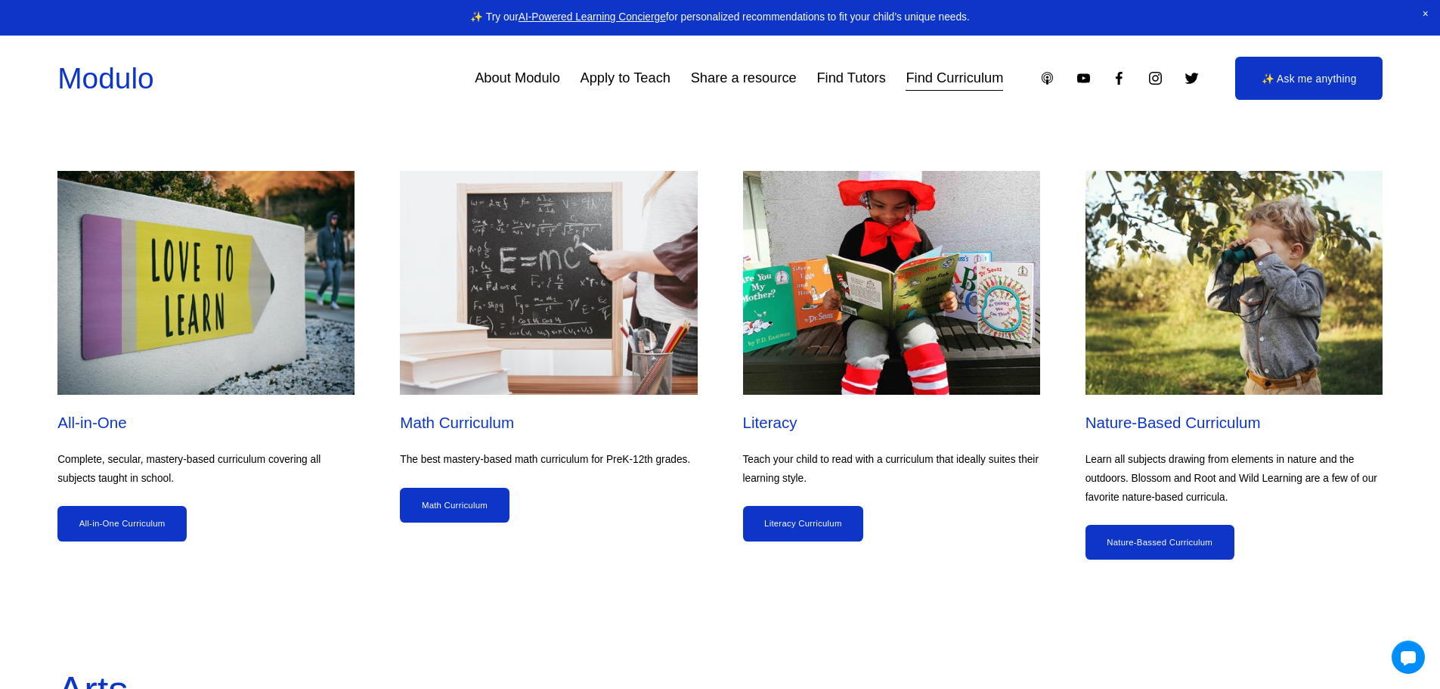  Describe the element at coordinates (454, 505) in the screenshot. I see `a: Math Curriculum` at that location.